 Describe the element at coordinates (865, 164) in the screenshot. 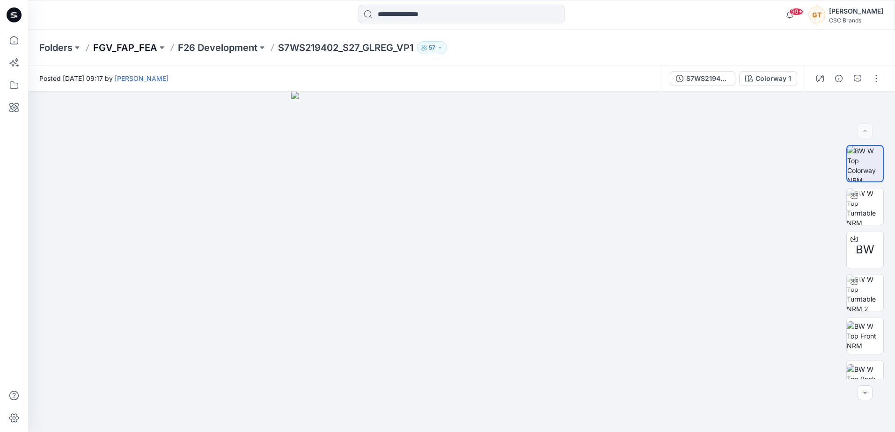

I see `img: BW W Top Colorway NRM` at that location.